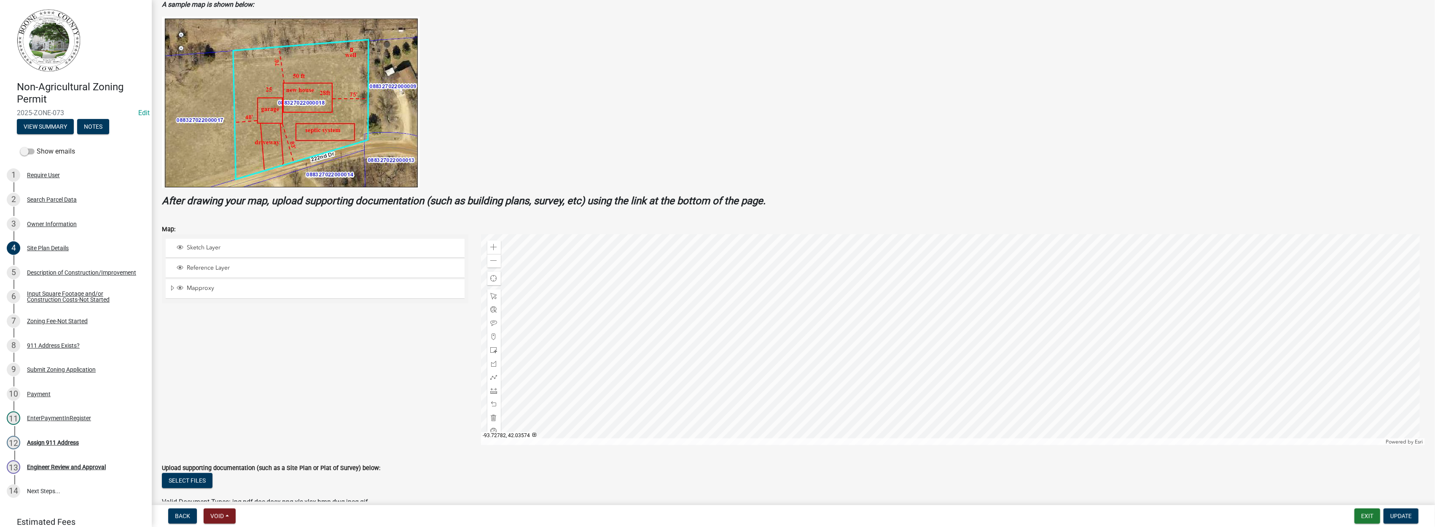 The image size is (1435, 527). I want to click on div: Require User, so click(43, 175).